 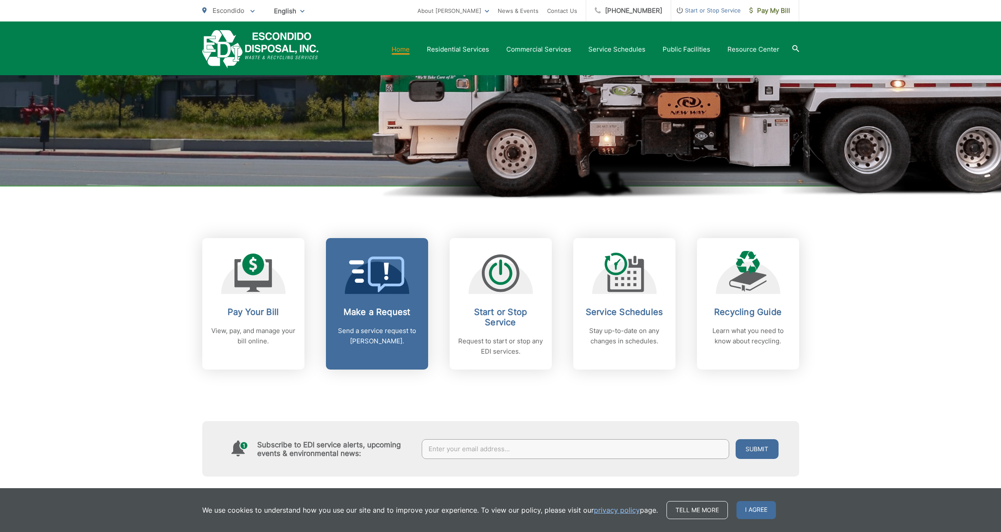 What do you see at coordinates (335, 449) in the screenshot?
I see `h4: Subscribe to EDI service alerts, upcoming events & environmental news:` at bounding box center [335, 449].